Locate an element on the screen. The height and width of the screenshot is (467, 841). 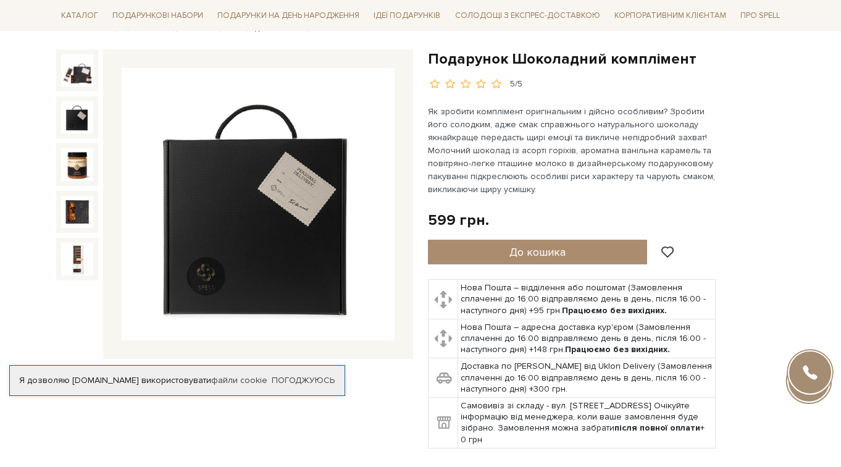
a: файли cookie is located at coordinates (239, 380).